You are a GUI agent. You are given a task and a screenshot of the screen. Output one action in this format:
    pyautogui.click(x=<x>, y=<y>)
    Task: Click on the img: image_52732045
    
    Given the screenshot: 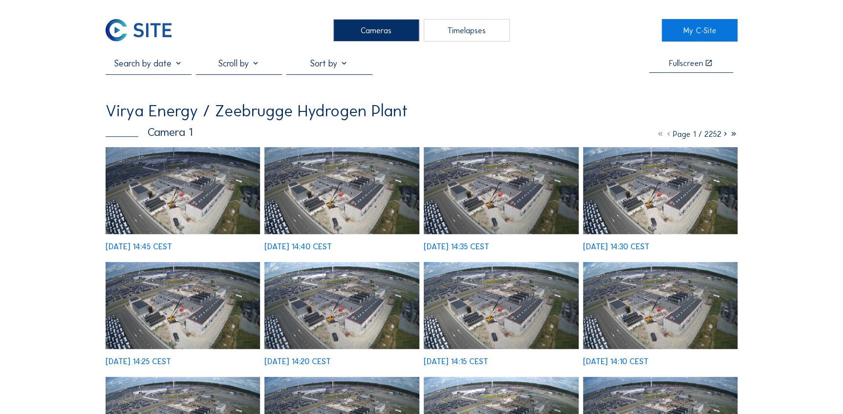 What is the action you would take?
    pyautogui.click(x=660, y=305)
    